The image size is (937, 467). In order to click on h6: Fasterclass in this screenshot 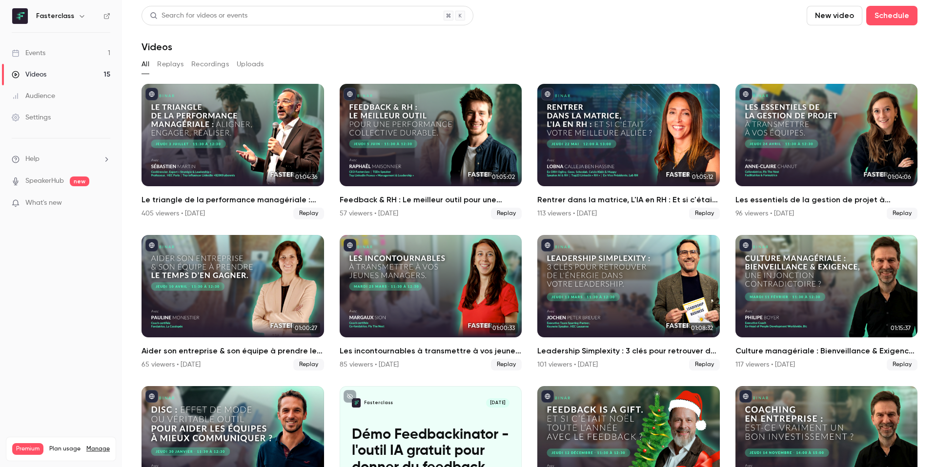, I will do `click(55, 16)`.